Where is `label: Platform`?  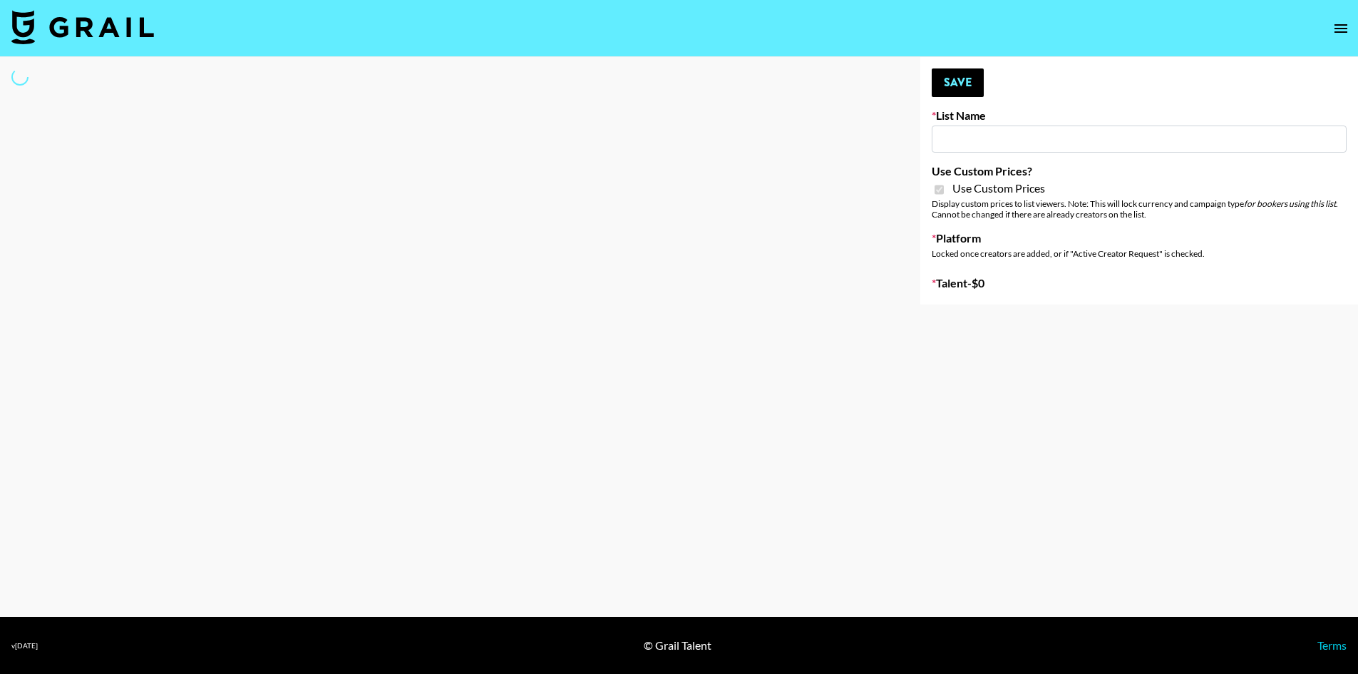 label: Platform is located at coordinates (1139, 238).